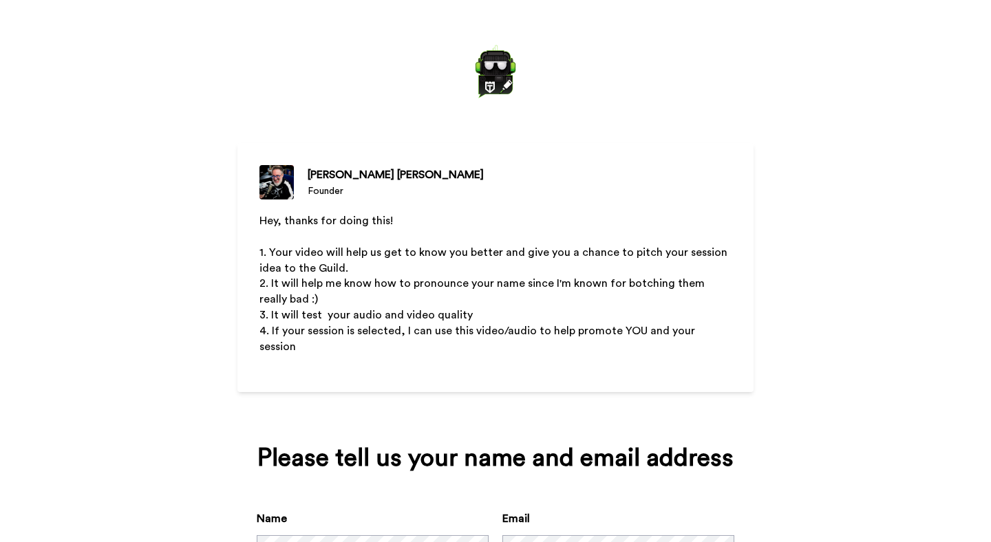 The width and height of the screenshot is (991, 542). Describe the element at coordinates (516, 519) in the screenshot. I see `label: Email` at that location.